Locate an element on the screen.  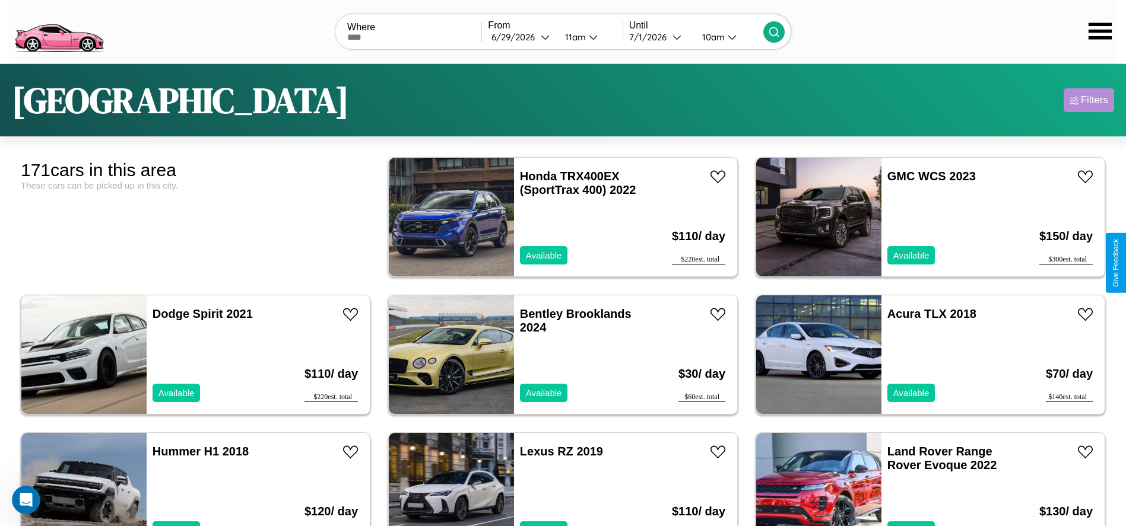
a: Lexus RZ 2019 is located at coordinates (561, 452).